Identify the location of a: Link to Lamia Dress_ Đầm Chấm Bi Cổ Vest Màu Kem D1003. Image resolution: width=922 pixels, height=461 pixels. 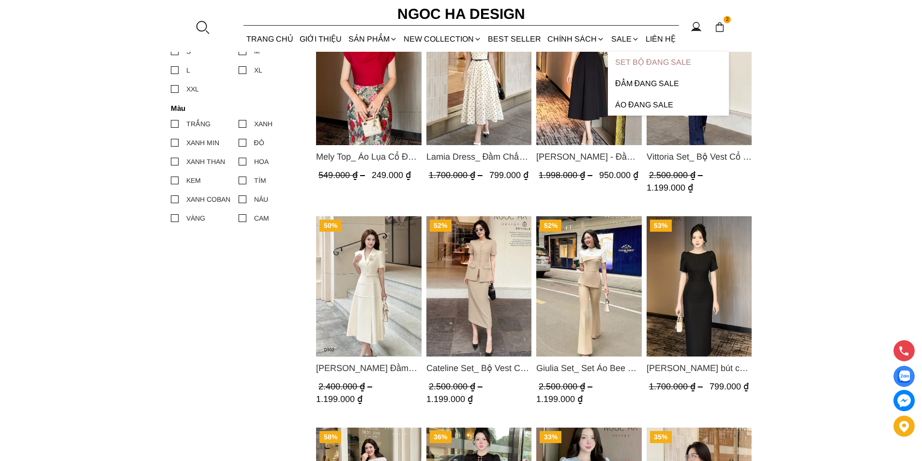
(478, 157).